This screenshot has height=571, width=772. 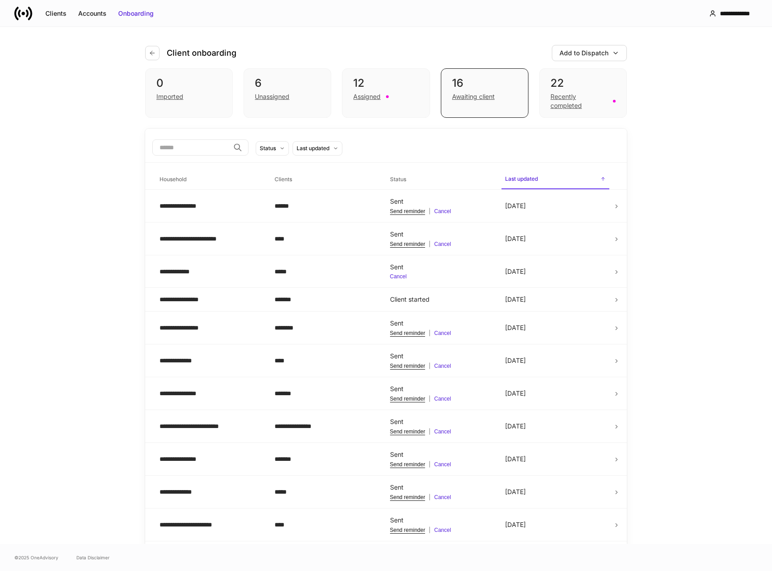 I want to click on button: Onboarding, so click(x=136, y=13).